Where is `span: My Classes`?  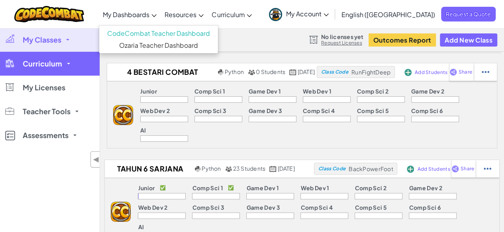 span: My Classes is located at coordinates (42, 40).